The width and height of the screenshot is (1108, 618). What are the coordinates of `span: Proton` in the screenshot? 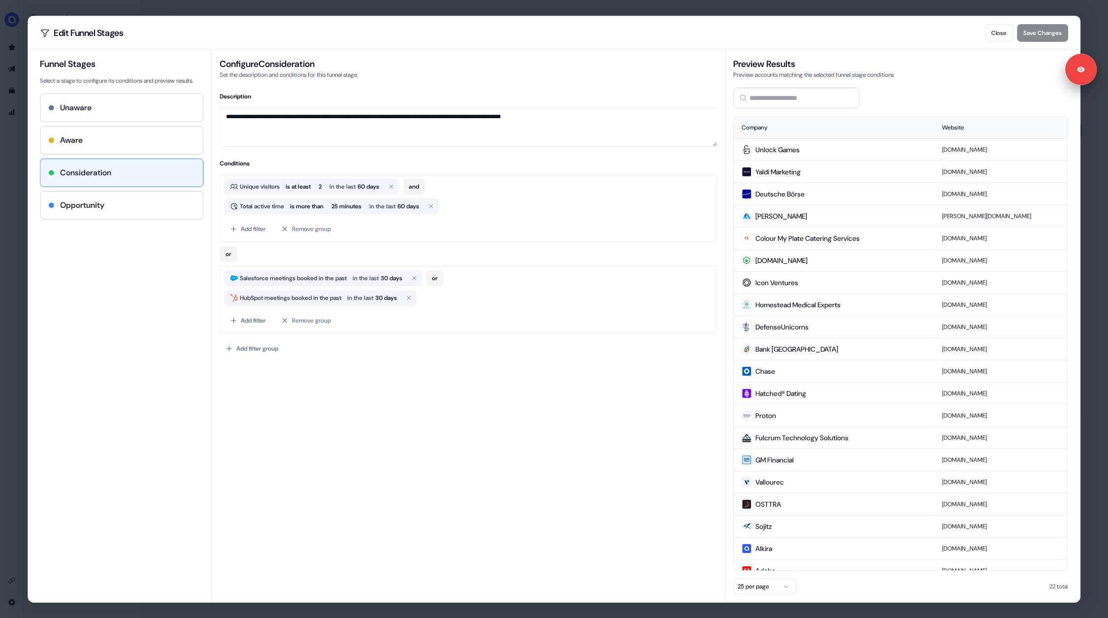 It's located at (765, 415).